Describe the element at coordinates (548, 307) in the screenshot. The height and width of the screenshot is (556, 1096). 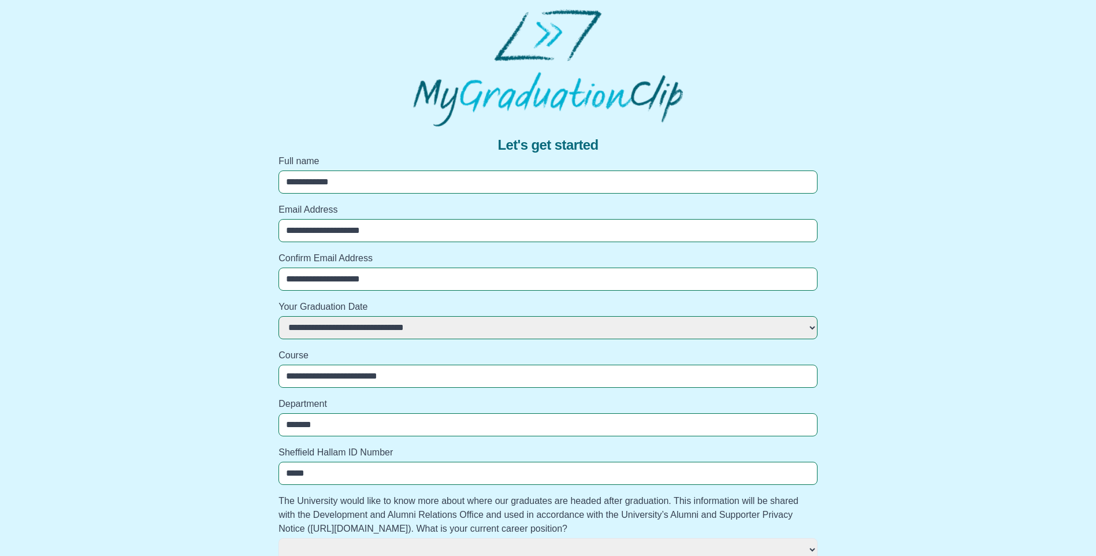
I see `label: Your Graduation Date` at that location.